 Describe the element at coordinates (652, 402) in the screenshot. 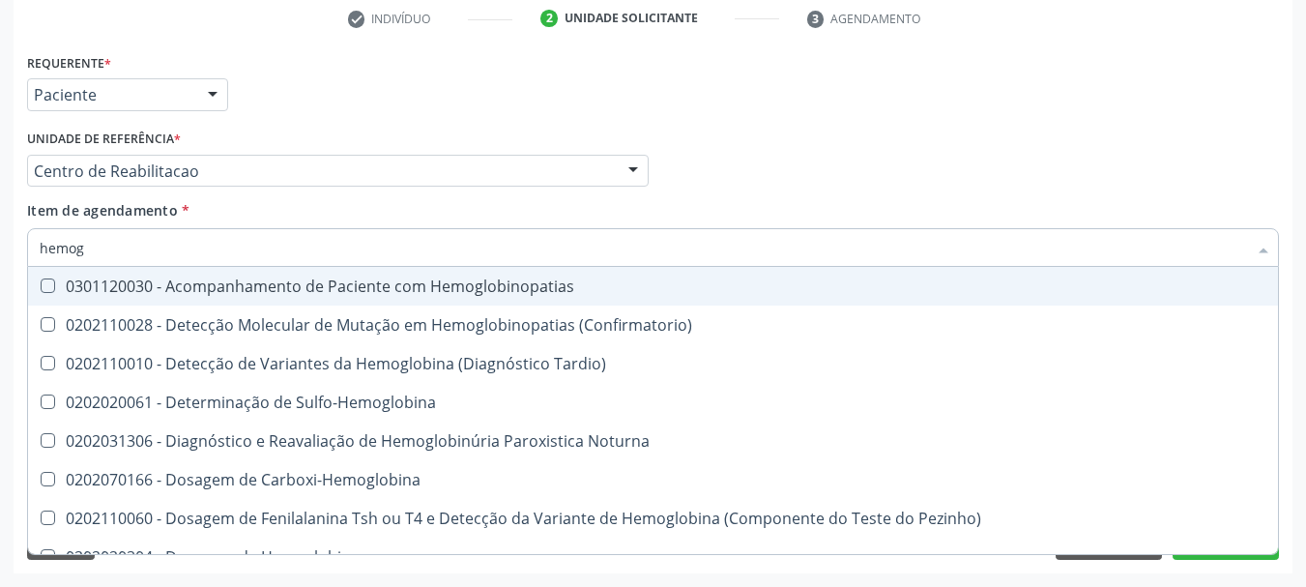

I see `div: 0202020061 - Determinação de Sulfo-Hemoglobina` at that location.